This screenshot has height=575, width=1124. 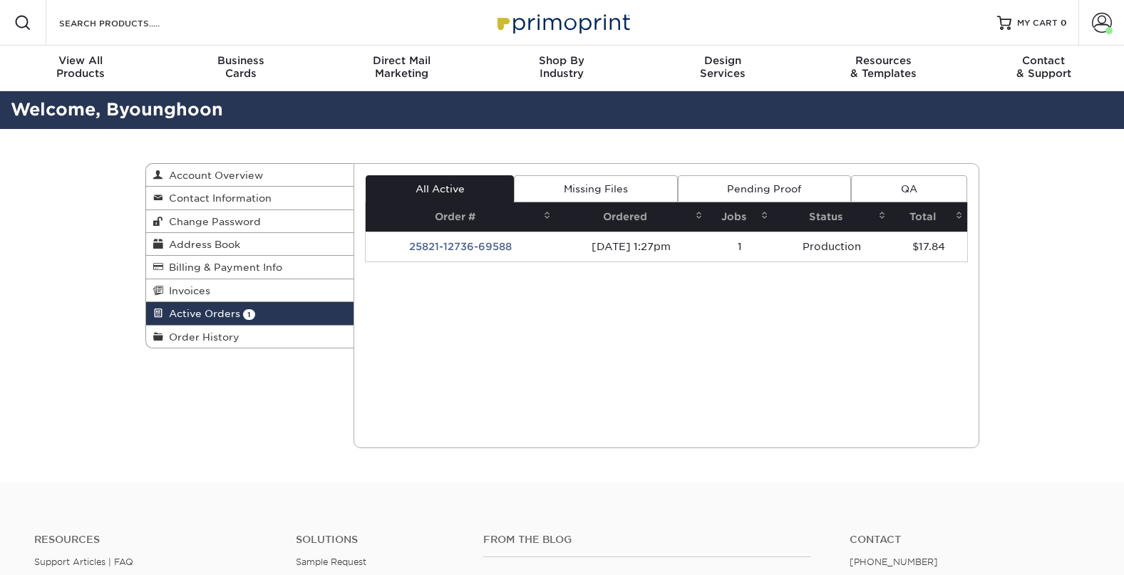 What do you see at coordinates (250, 222) in the screenshot?
I see `a: Change Password` at bounding box center [250, 222].